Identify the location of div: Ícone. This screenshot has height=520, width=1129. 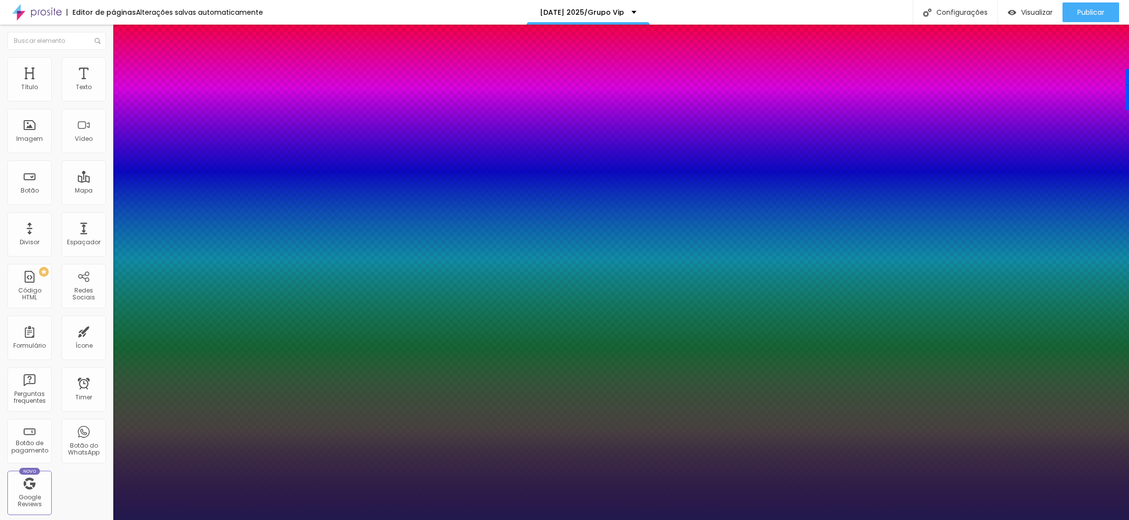
(84, 346).